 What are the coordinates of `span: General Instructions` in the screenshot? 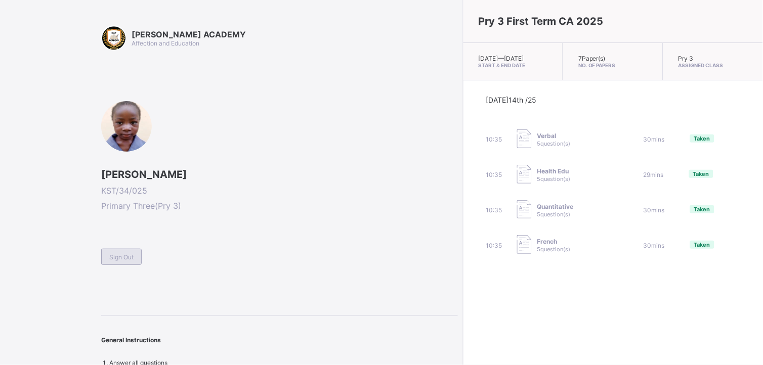 It's located at (131, 340).